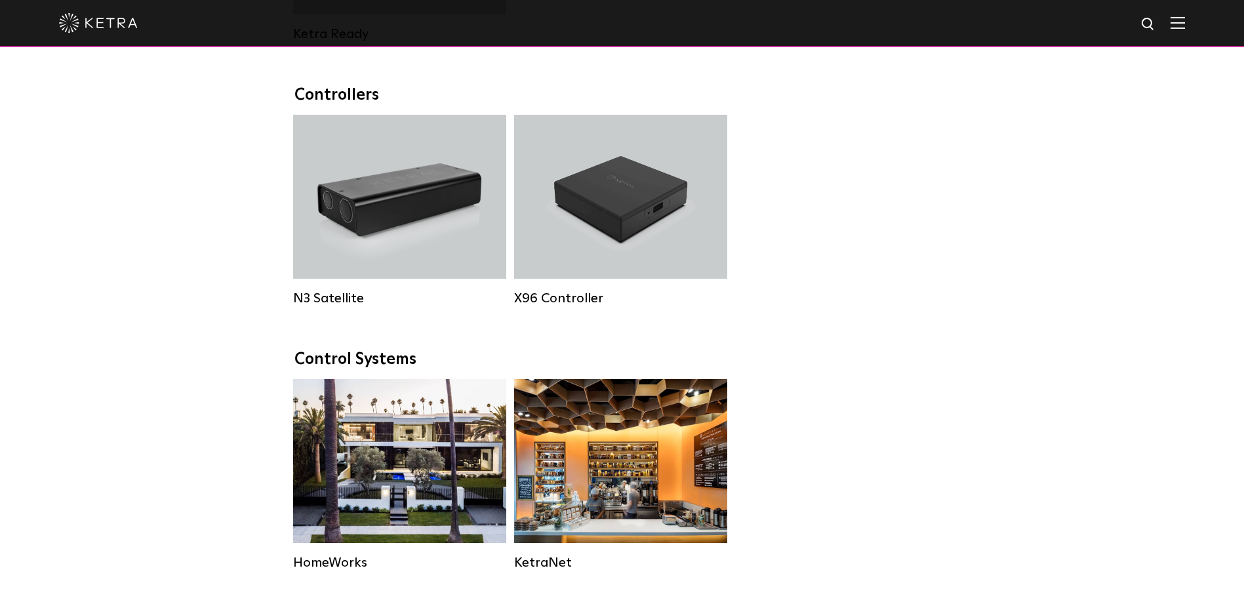  What do you see at coordinates (621, 563) in the screenshot?
I see `div: KetraNet` at bounding box center [621, 563].